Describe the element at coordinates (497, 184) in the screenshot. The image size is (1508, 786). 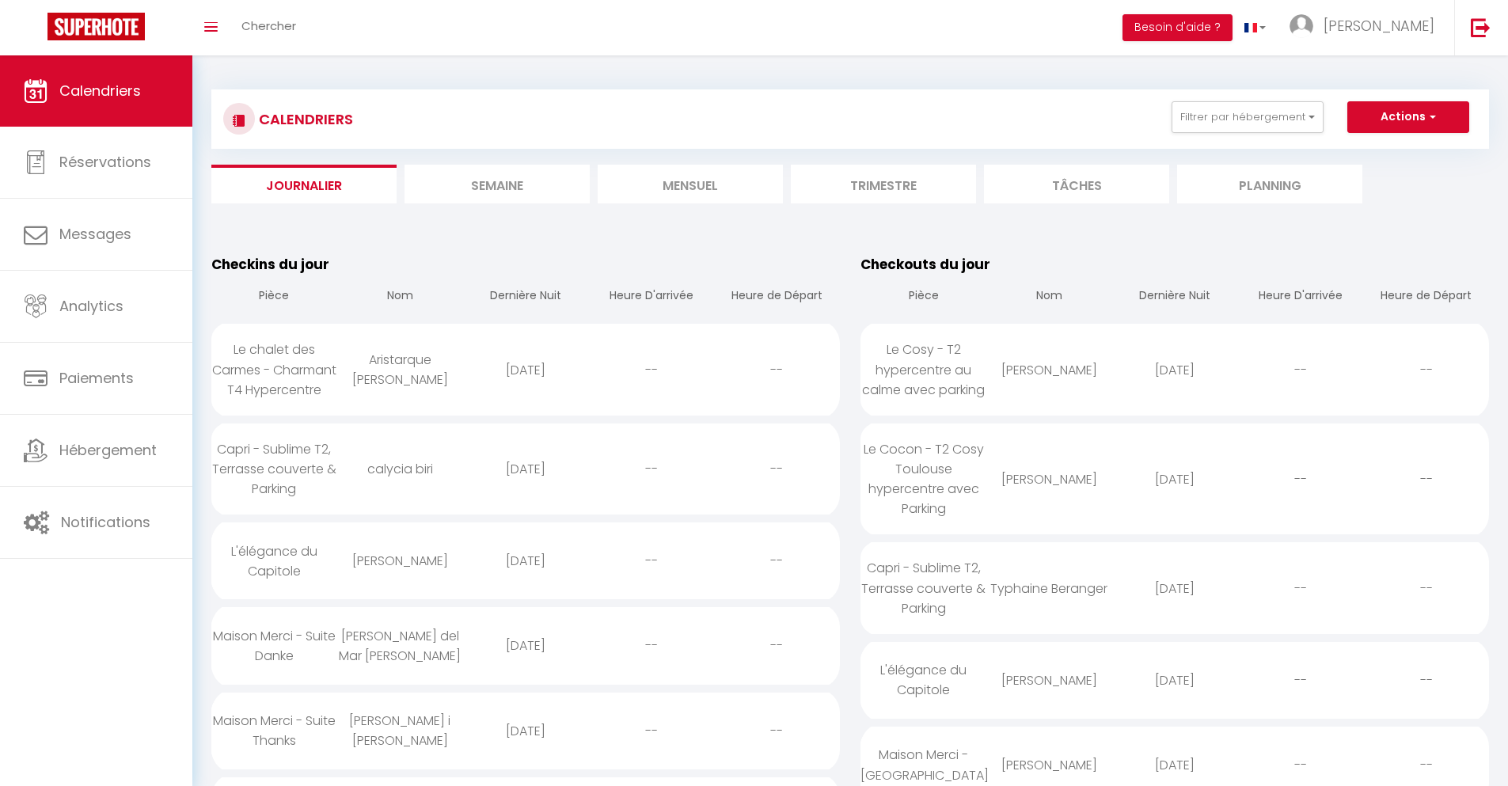
I see `li: Semaine` at that location.